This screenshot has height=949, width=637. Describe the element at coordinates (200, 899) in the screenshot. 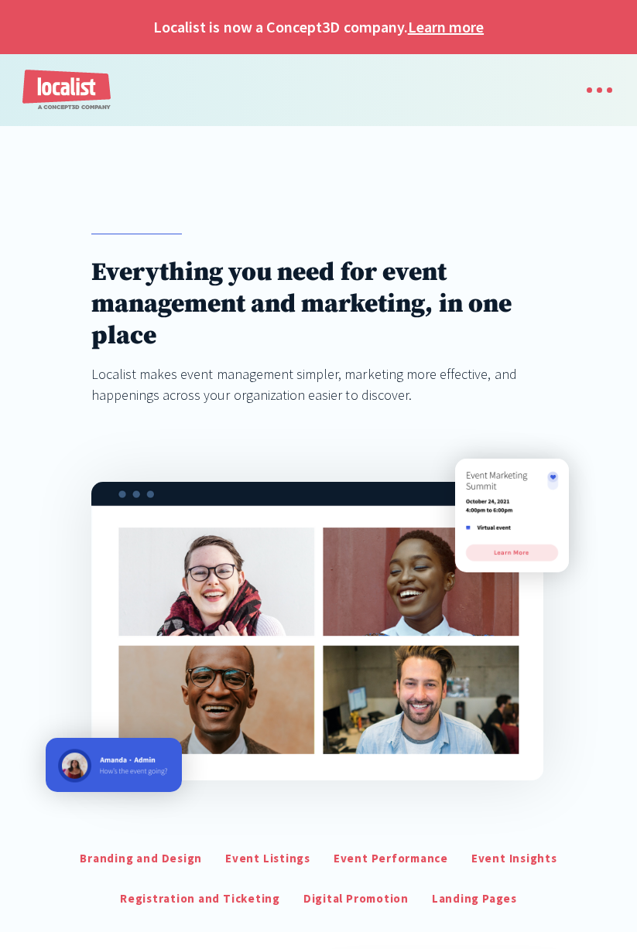

I see `div: Registration and Ticketing` at that location.